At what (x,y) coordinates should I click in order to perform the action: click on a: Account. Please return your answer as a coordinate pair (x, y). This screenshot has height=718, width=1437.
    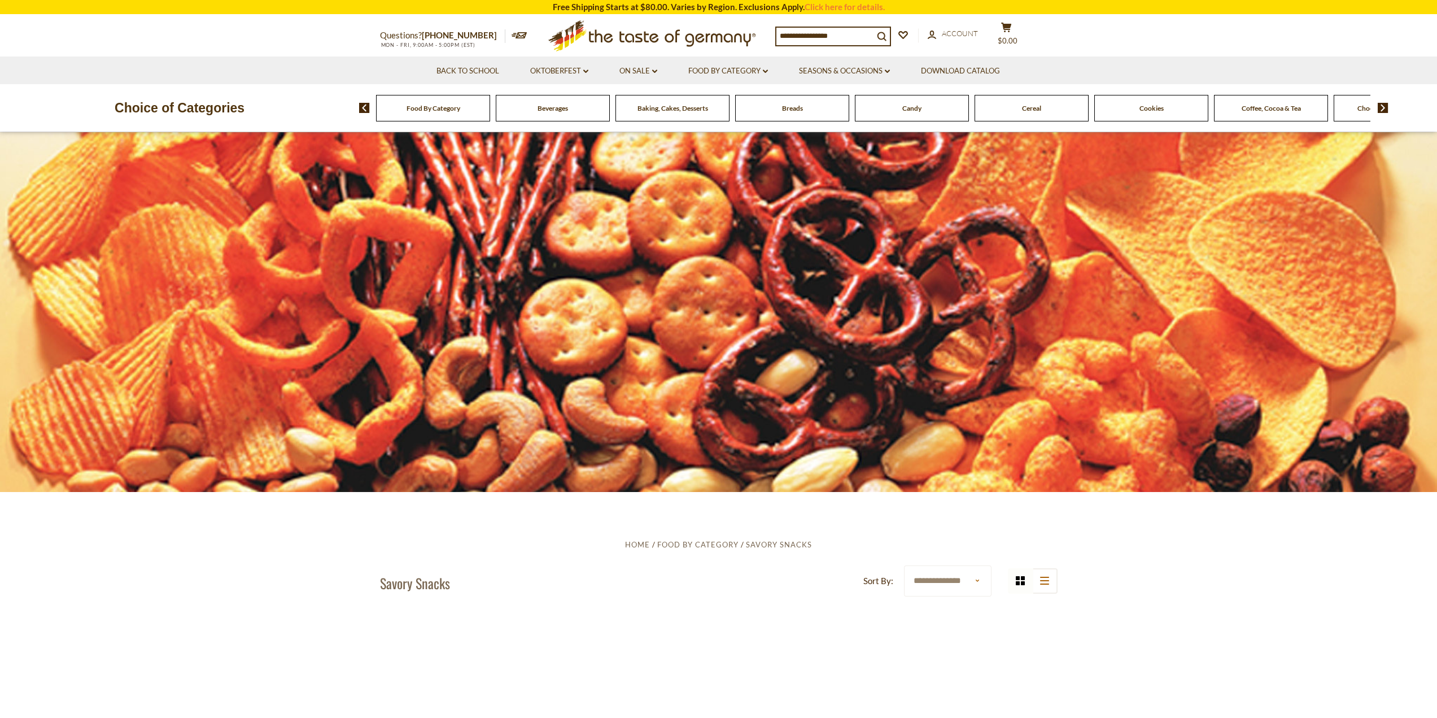
    Looking at the image, I should click on (952, 34).